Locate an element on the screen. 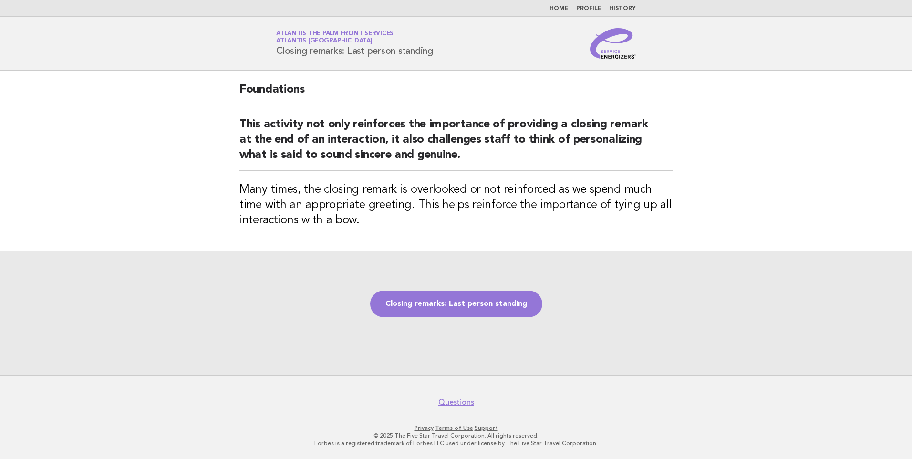 The image size is (912, 459). h1: Closing remarks: Last person standing is located at coordinates (354, 43).